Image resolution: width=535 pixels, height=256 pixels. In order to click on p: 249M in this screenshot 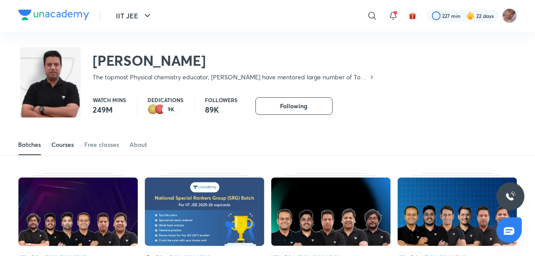, I will do `click(110, 110)`.